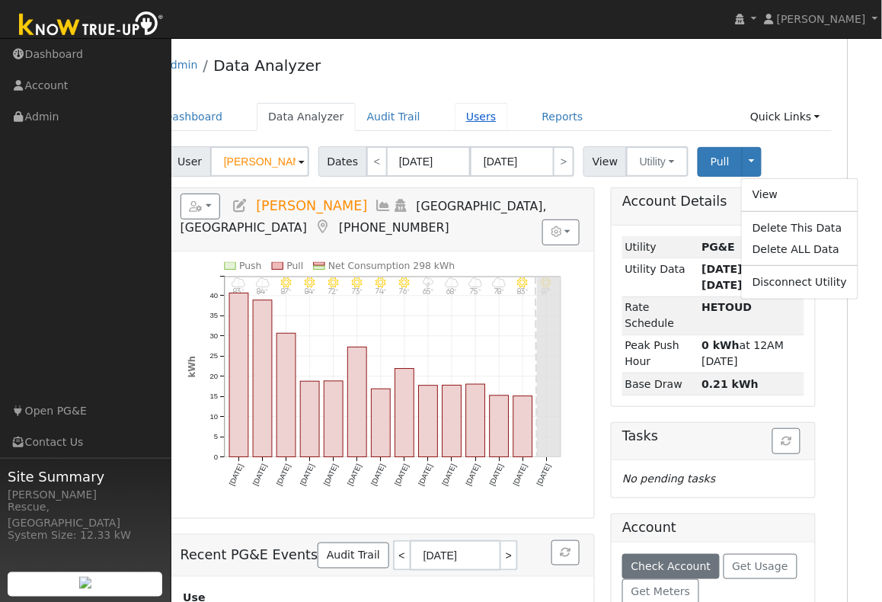 This screenshot has width=882, height=602. I want to click on h5: Tasks, so click(713, 436).